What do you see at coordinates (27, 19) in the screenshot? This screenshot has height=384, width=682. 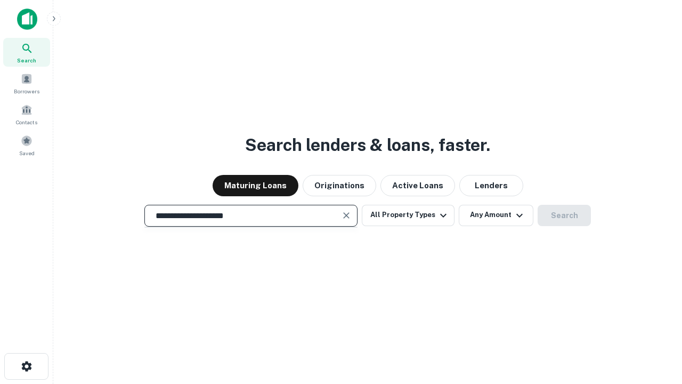 I see `img: capitalize-icon.png` at bounding box center [27, 19].